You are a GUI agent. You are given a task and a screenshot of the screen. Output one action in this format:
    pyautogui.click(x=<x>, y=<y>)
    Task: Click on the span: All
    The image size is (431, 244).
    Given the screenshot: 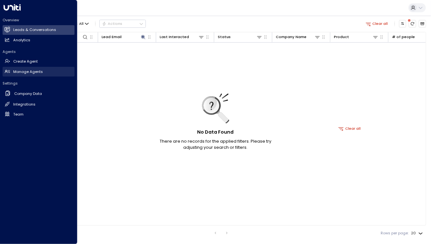 What is the action you would take?
    pyautogui.click(x=81, y=24)
    